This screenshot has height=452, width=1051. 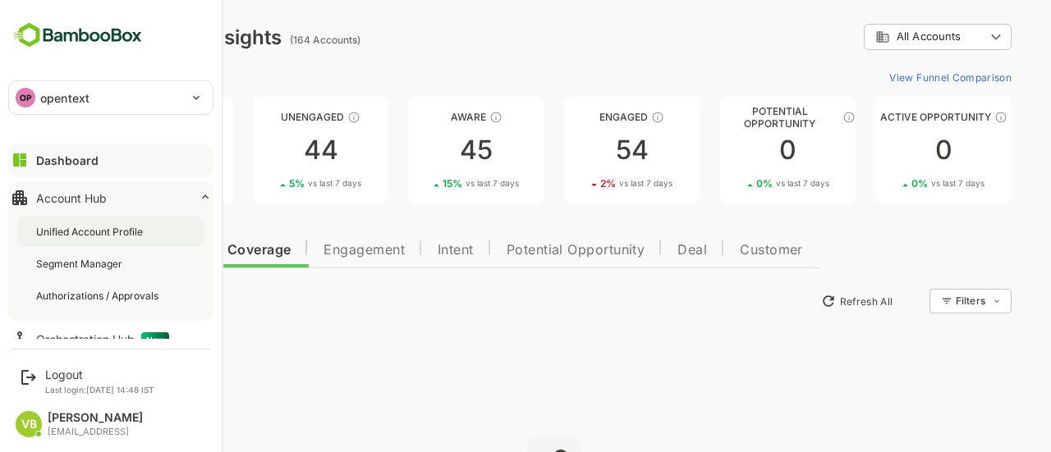 What do you see at coordinates (791, 117) in the screenshot?
I see `div: These accounts are MQAs and can be passed on to Inside Sales` at bounding box center [791, 117].